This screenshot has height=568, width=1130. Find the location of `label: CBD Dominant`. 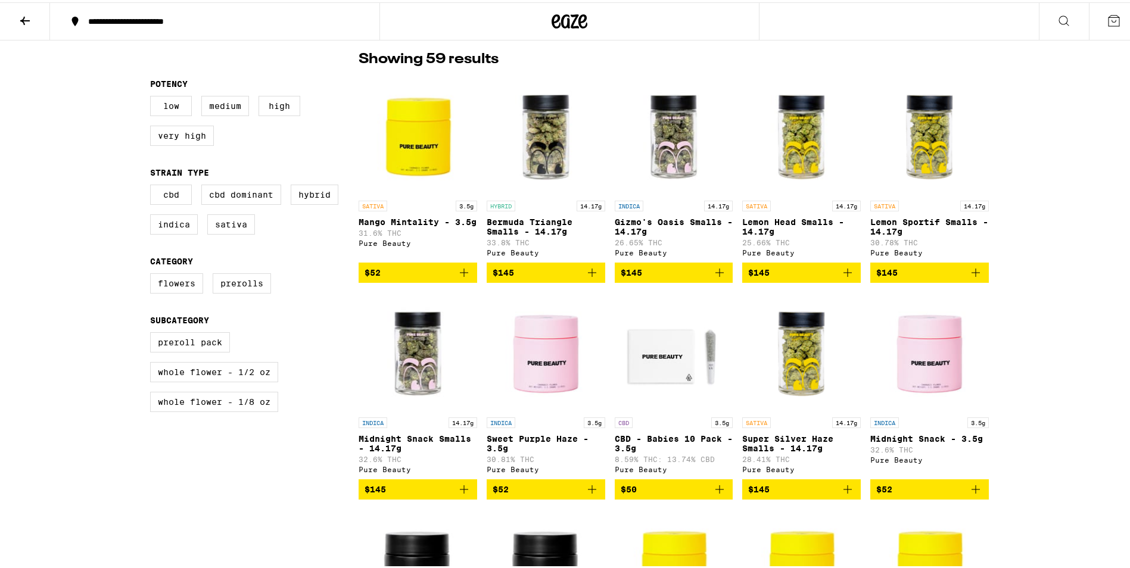

label: CBD Dominant is located at coordinates (241, 192).